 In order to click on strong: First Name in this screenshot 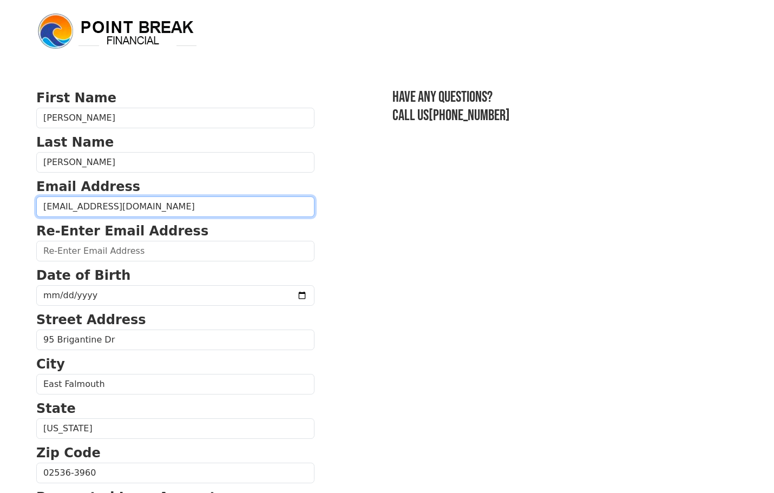, I will do `click(76, 98)`.